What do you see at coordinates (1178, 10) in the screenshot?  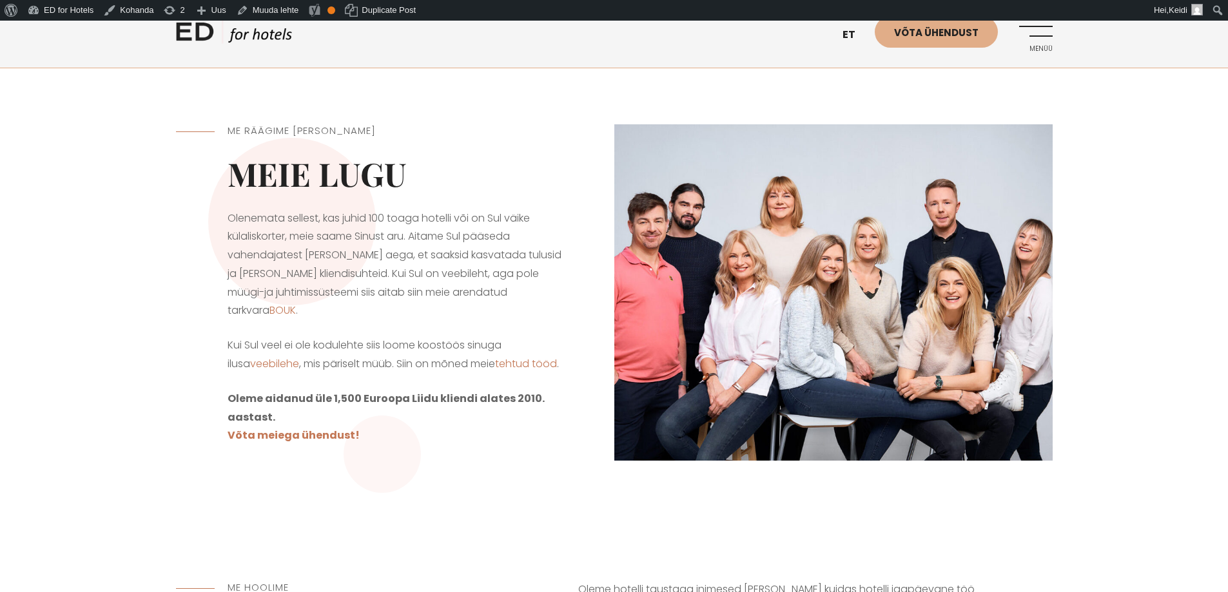 I see `span: Keidi` at bounding box center [1178, 10].